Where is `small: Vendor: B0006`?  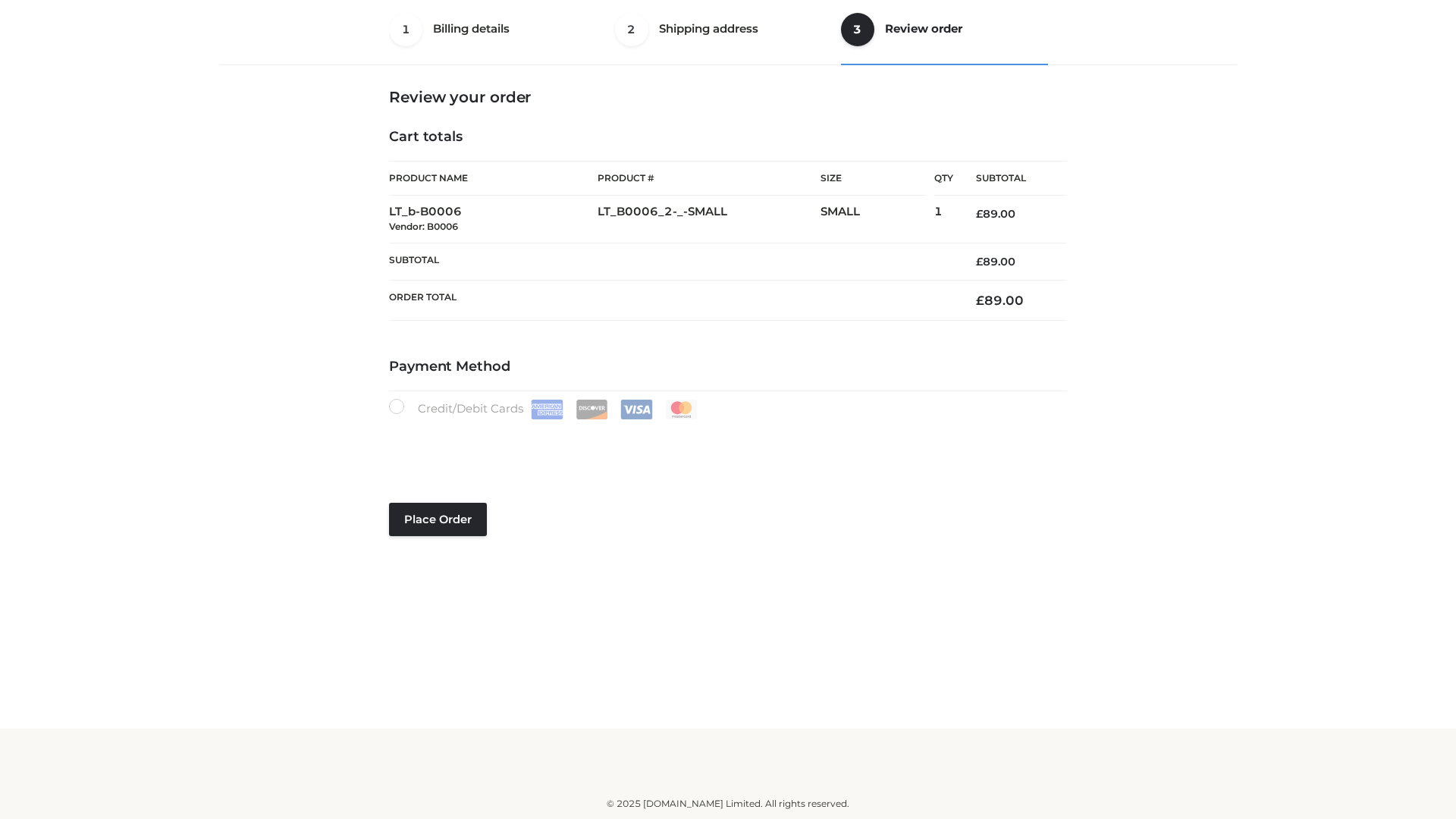
small: Vendor: B0006 is located at coordinates (423, 226).